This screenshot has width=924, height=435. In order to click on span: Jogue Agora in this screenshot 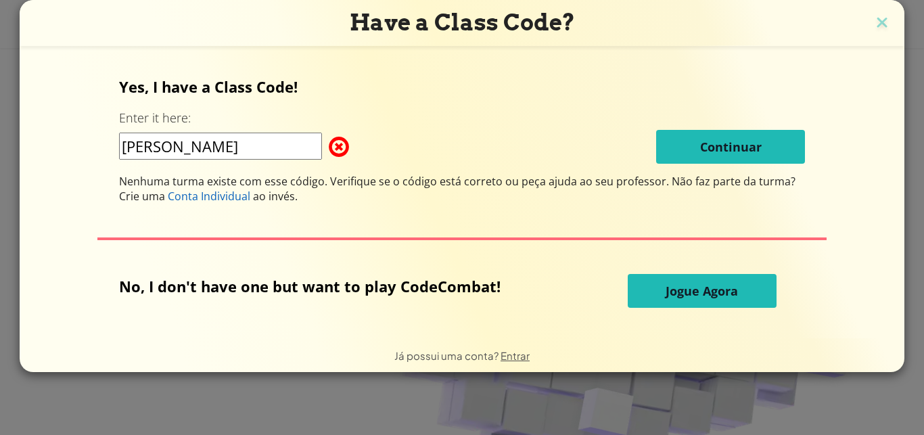, I will do `click(701, 291)`.